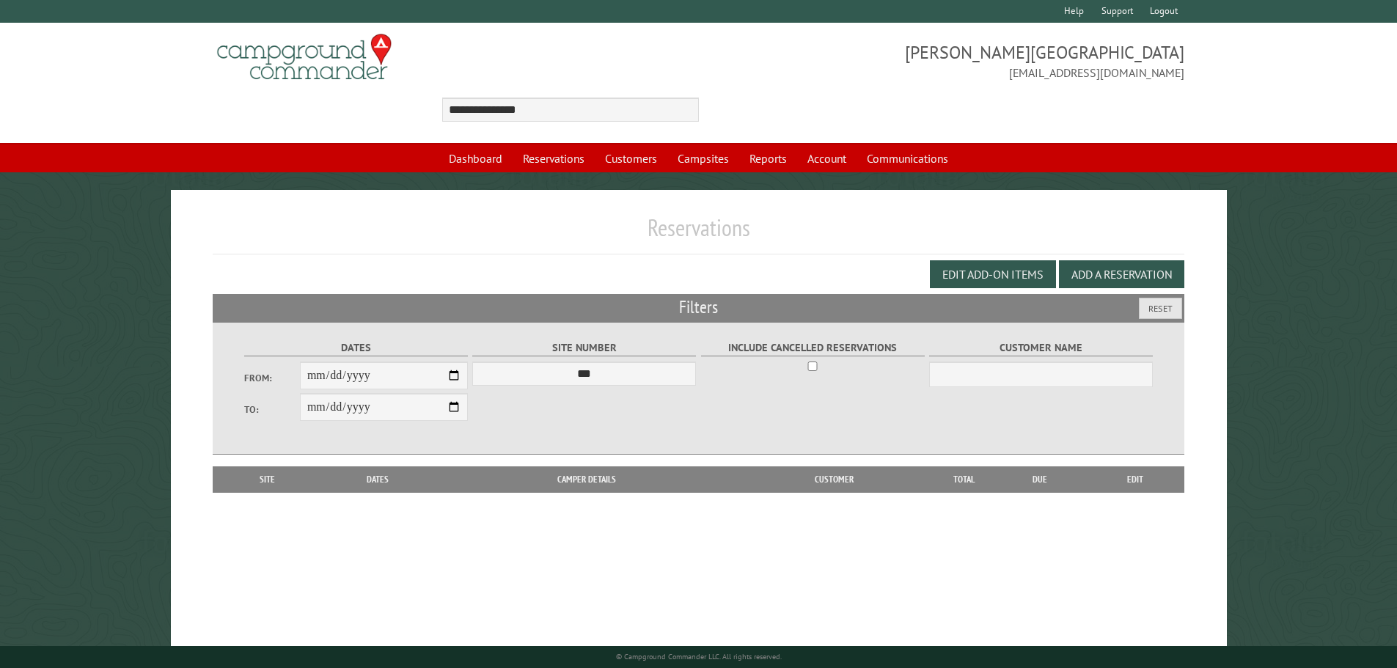  I want to click on a: Customers, so click(631, 158).